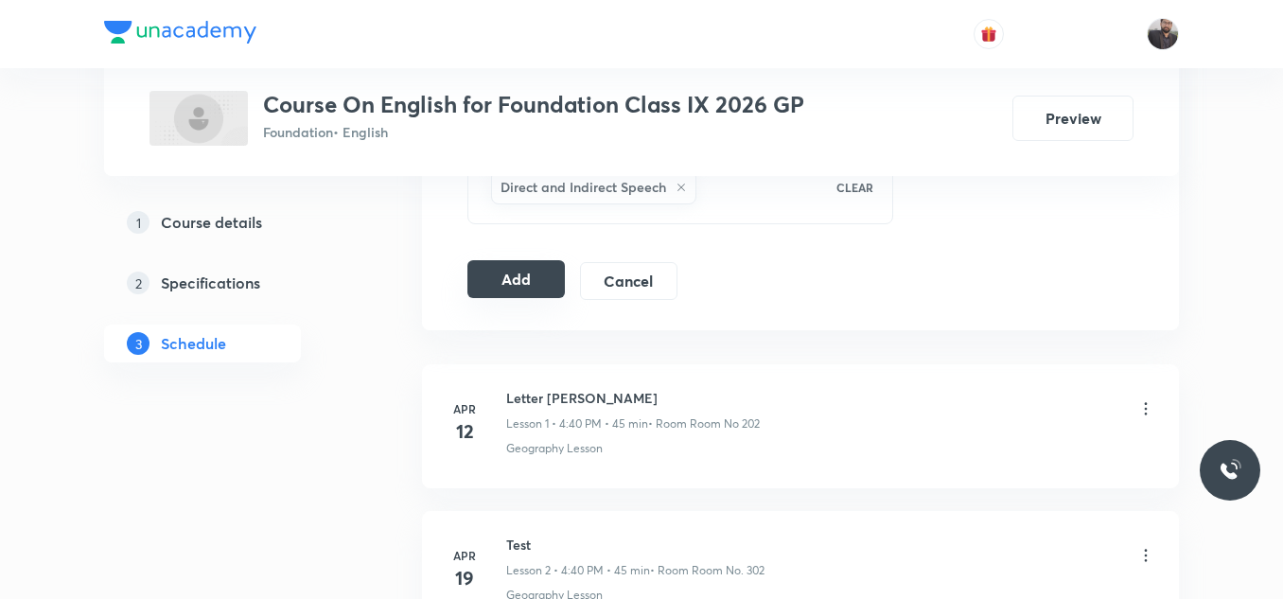 Image resolution: width=1283 pixels, height=599 pixels. Describe the element at coordinates (578, 571) in the screenshot. I see `p: Lesson 2 • 4:40 PM • 45 min` at that location.